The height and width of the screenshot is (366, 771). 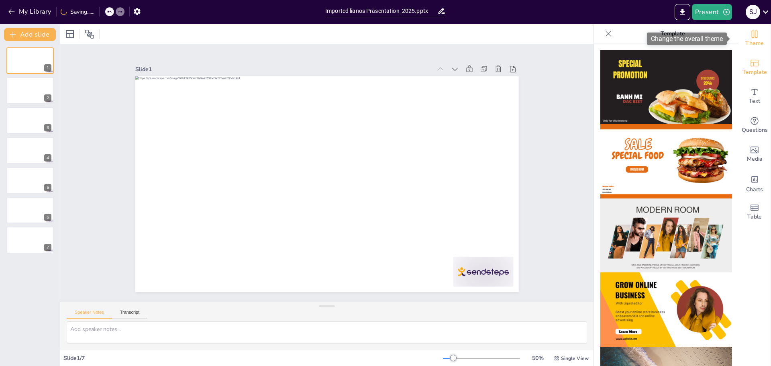 What do you see at coordinates (77, 12) in the screenshot?
I see `div: Saving......` at bounding box center [77, 12].